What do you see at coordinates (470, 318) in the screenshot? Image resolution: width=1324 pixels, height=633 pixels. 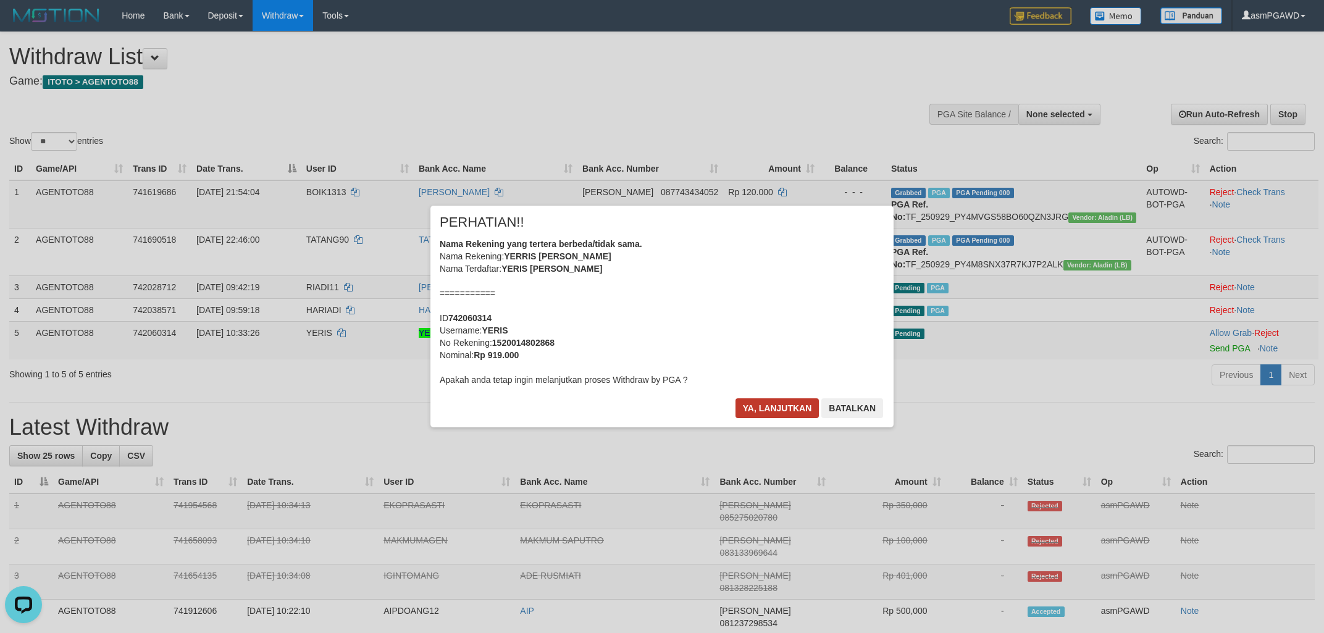 I see `b: 742060314` at bounding box center [470, 318].